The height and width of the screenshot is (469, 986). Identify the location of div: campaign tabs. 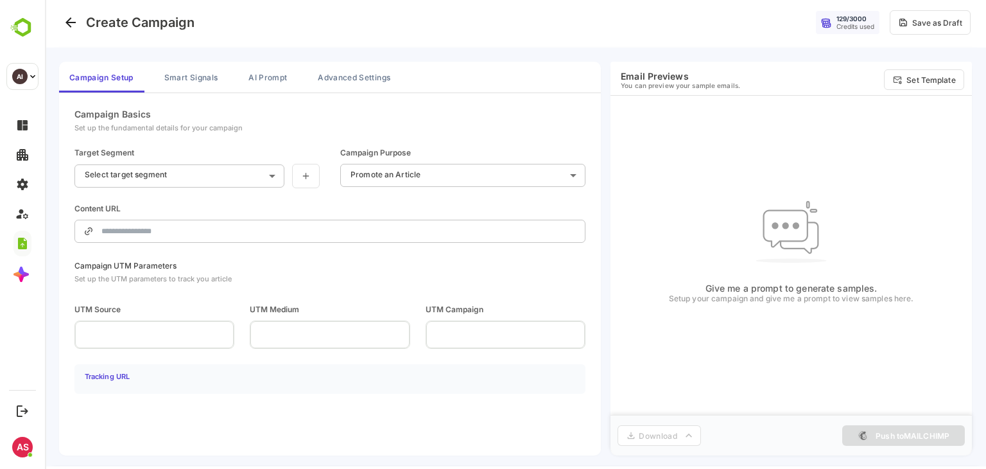
(285, 80).